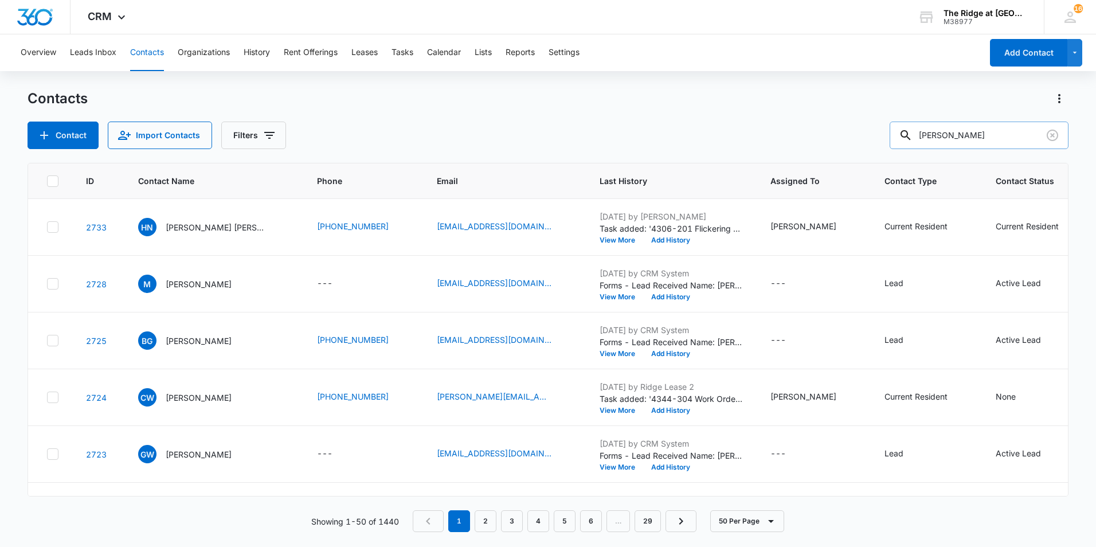  I want to click on span: BG, so click(147, 340).